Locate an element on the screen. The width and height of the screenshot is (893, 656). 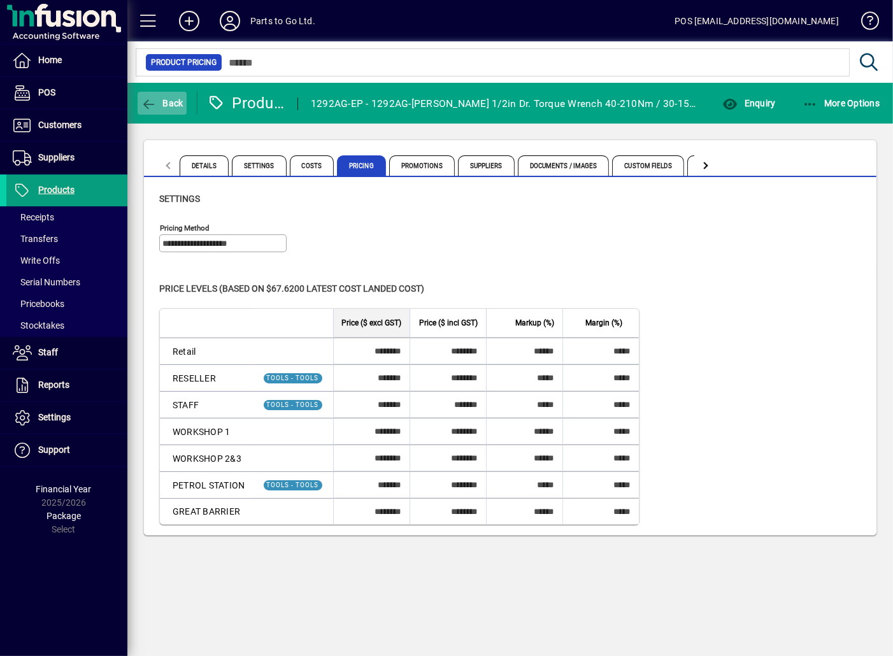
button: Add is located at coordinates (189, 21).